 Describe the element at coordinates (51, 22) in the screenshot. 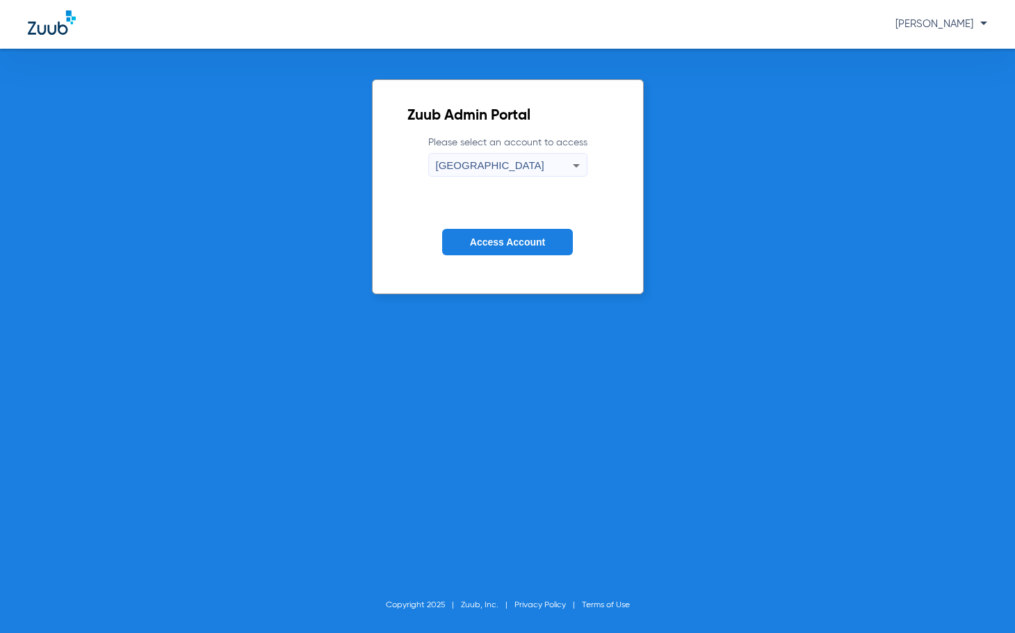

I see `img: Zuub Logo` at that location.